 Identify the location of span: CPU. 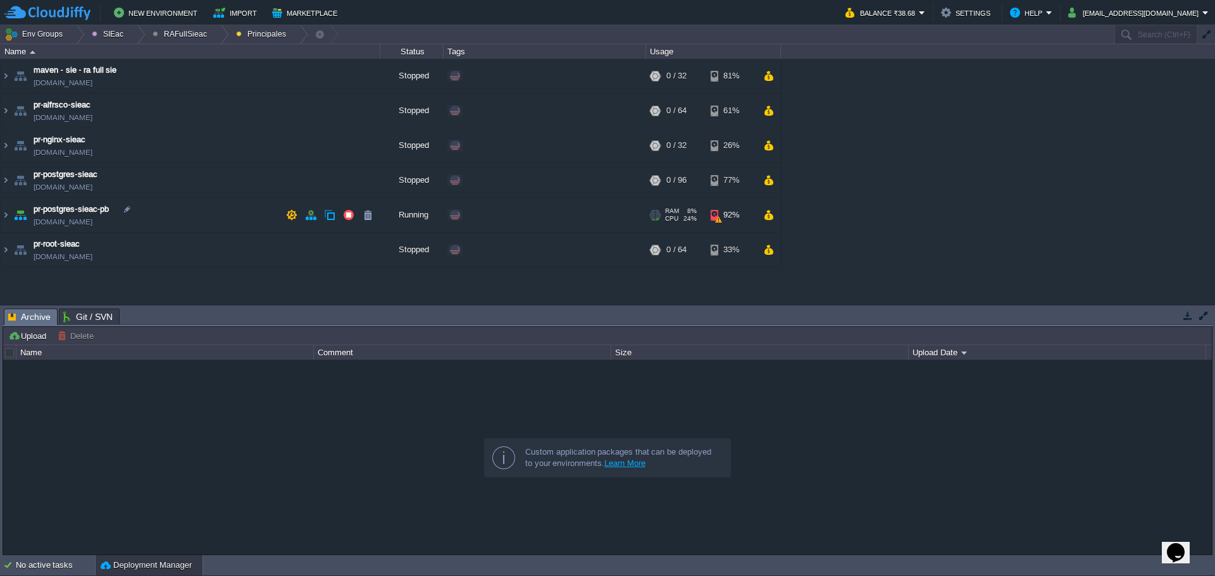
(671, 219).